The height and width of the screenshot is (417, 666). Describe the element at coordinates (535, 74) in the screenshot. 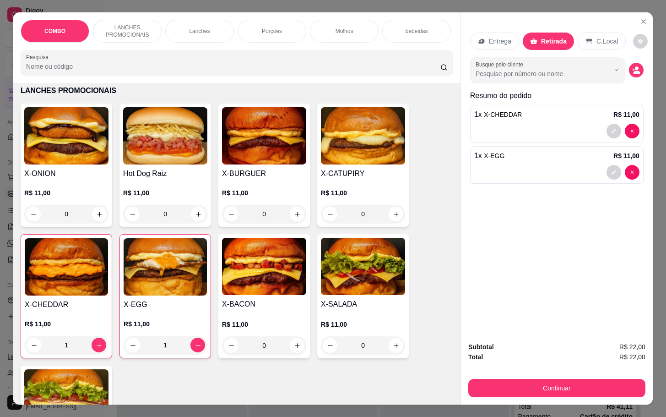

I see `input: Busque pelo cliente` at that location.